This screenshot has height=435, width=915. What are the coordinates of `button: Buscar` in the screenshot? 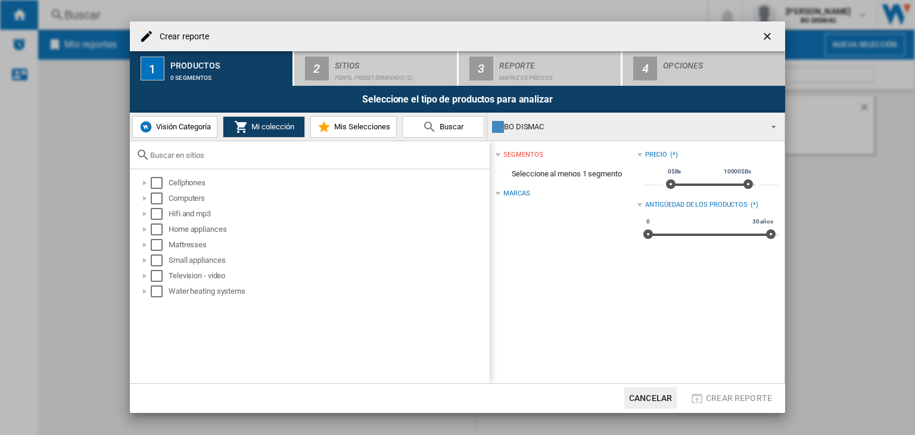 It's located at (443, 127).